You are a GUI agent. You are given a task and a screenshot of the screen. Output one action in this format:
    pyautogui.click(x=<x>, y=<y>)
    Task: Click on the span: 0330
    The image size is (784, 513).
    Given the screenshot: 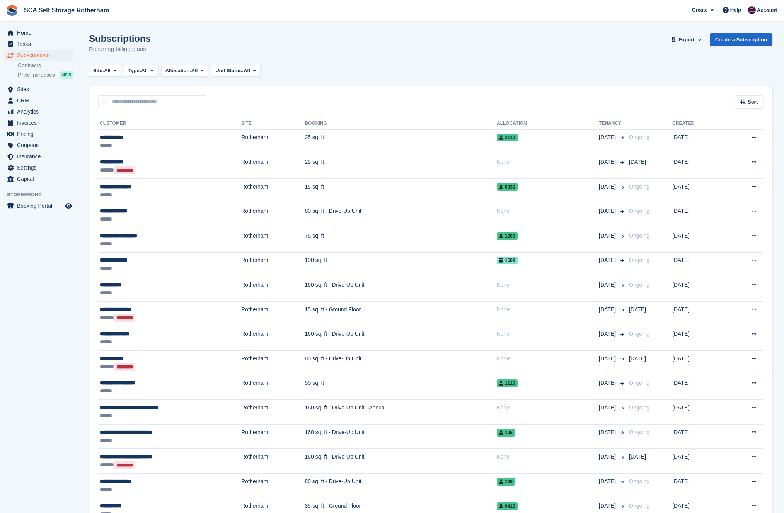 What is the action you would take?
    pyautogui.click(x=507, y=187)
    